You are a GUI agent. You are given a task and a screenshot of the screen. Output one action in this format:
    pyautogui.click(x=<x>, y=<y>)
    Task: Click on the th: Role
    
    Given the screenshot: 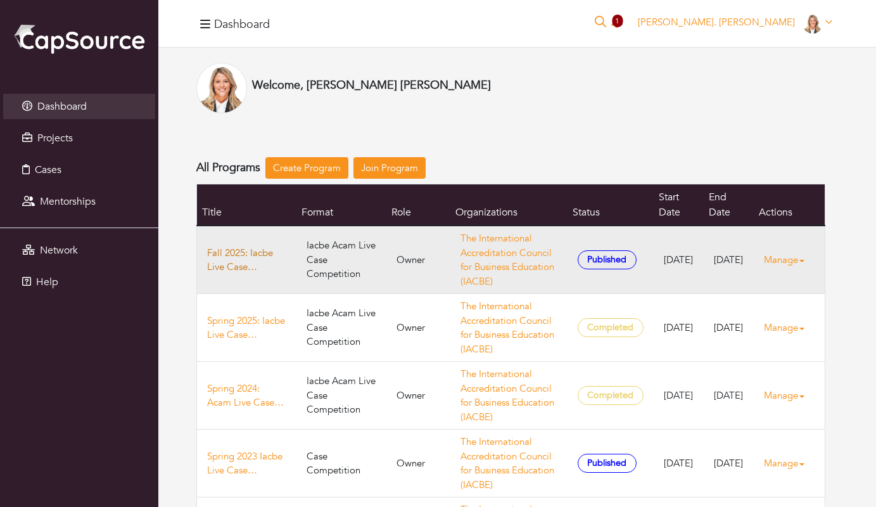 What is the action you would take?
    pyautogui.click(x=418, y=205)
    